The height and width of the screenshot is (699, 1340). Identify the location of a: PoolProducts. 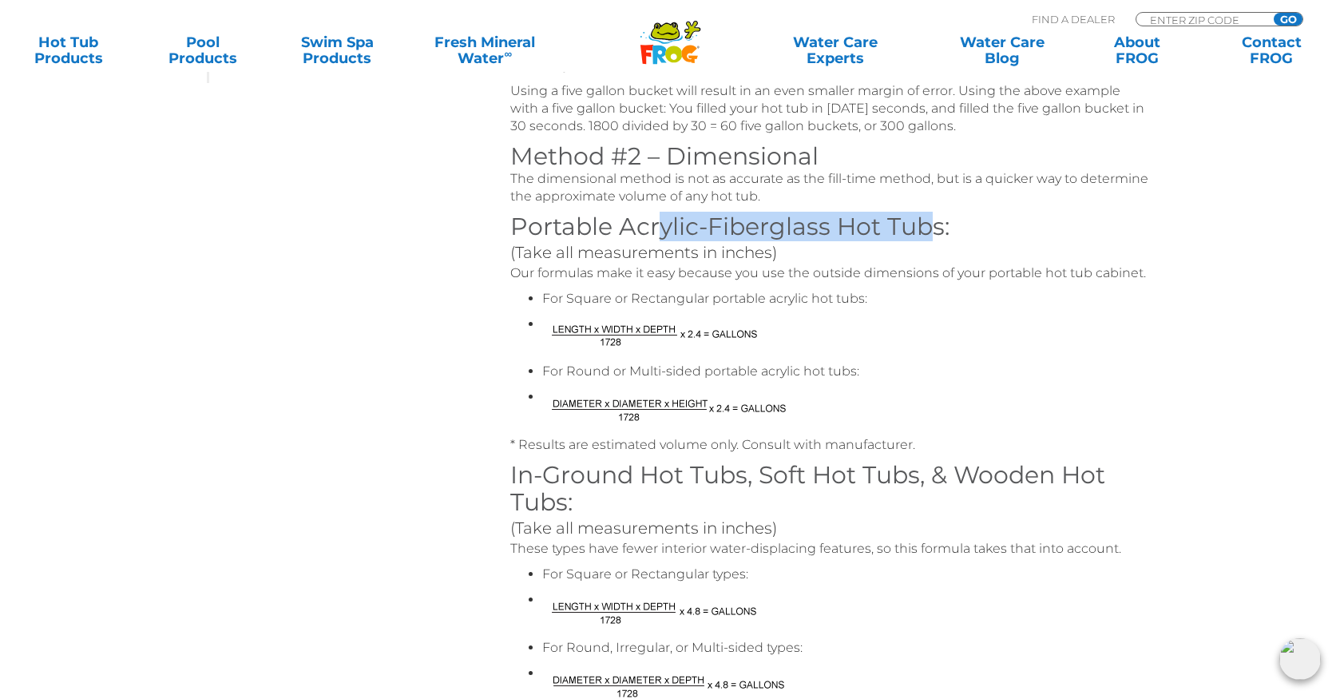
(202, 50).